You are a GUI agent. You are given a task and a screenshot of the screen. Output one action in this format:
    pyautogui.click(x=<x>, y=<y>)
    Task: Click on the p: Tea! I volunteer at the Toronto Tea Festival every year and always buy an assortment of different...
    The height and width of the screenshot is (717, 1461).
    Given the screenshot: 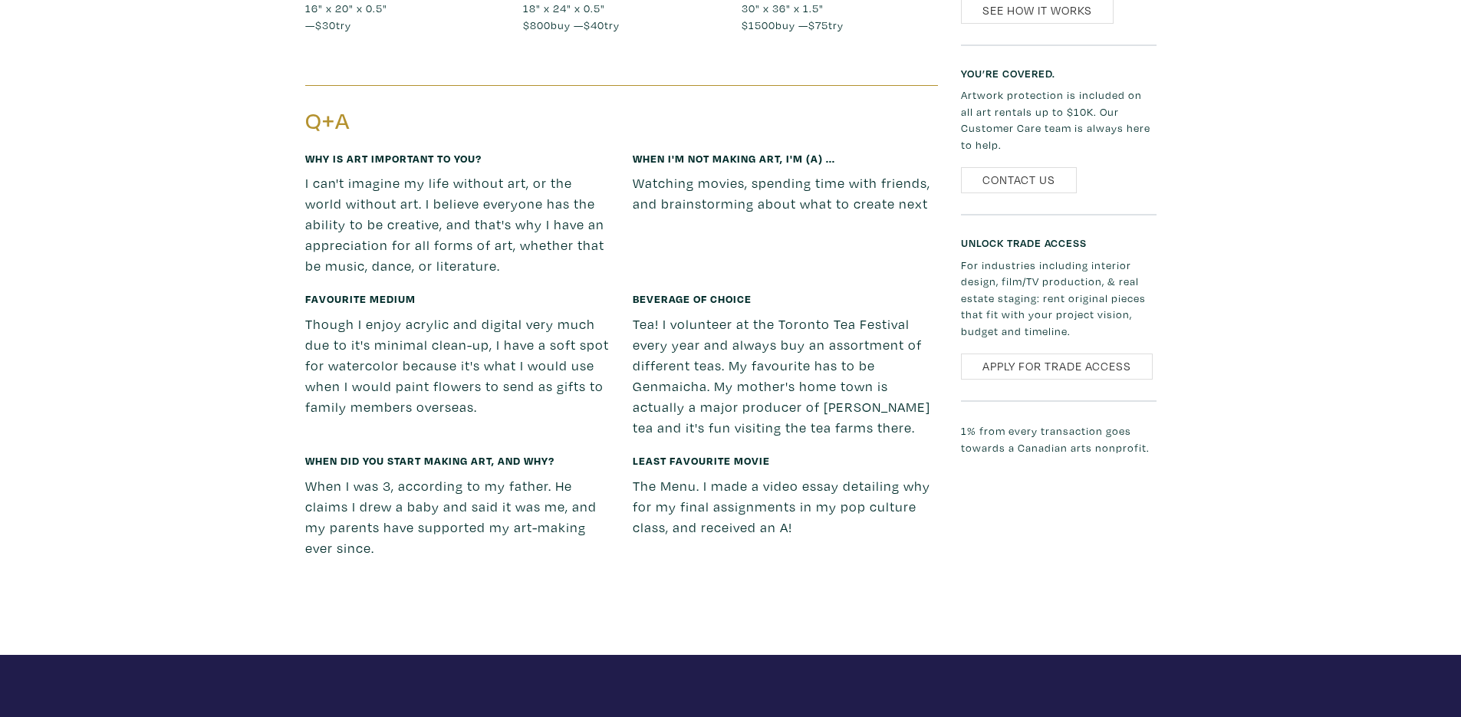 What is the action you would take?
    pyautogui.click(x=785, y=376)
    